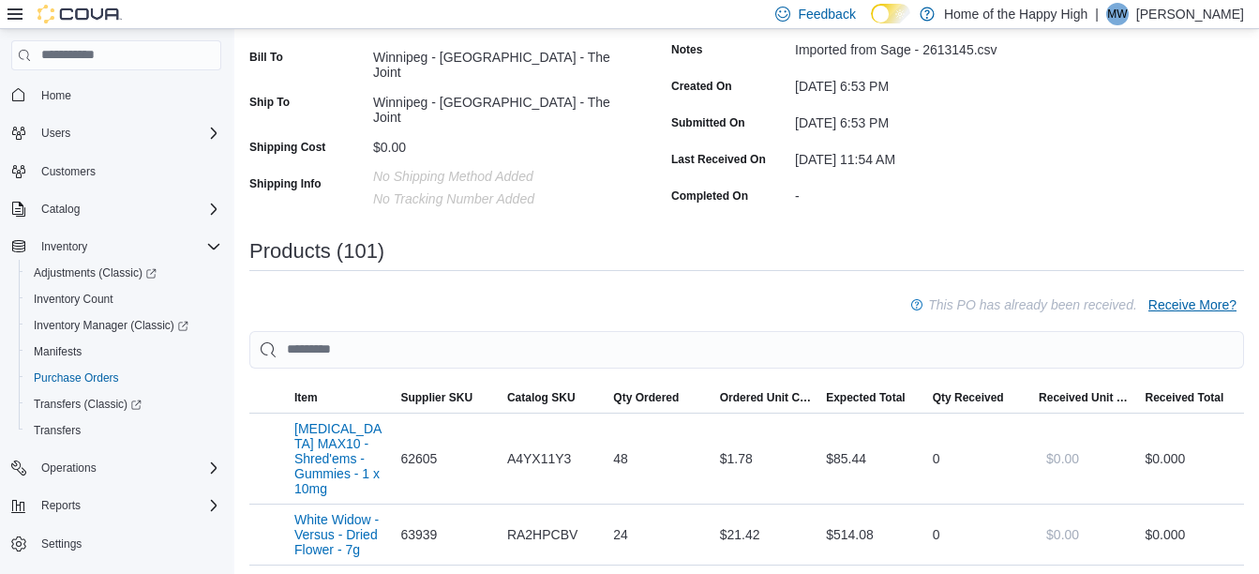 The height and width of the screenshot is (574, 1259). I want to click on button: Expected Total, so click(871, 398).